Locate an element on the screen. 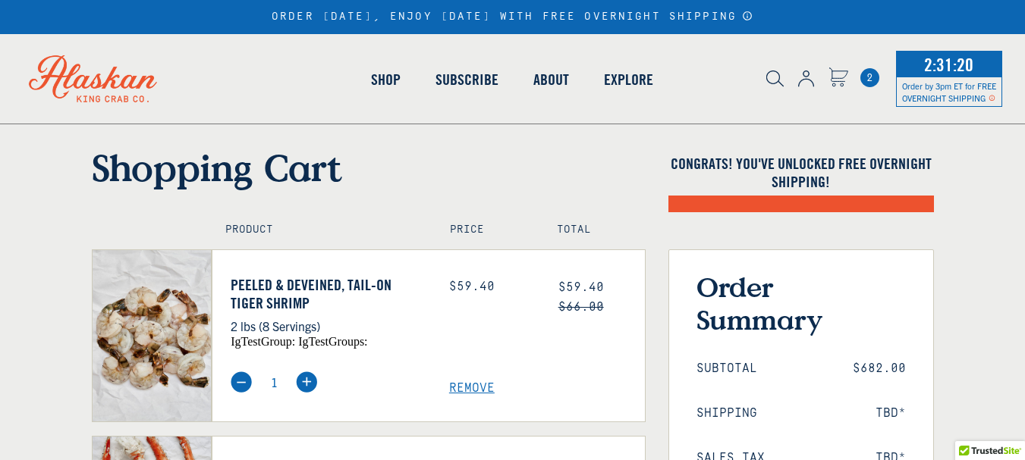  a: Announcement Bar Modal is located at coordinates (747, 16).